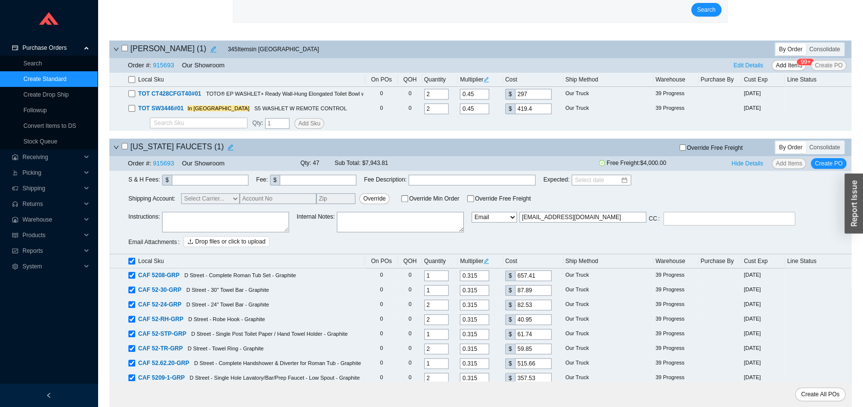 The height and width of the screenshot is (407, 863). What do you see at coordinates (262, 180) in the screenshot?
I see `span: Fee :` at bounding box center [262, 180].